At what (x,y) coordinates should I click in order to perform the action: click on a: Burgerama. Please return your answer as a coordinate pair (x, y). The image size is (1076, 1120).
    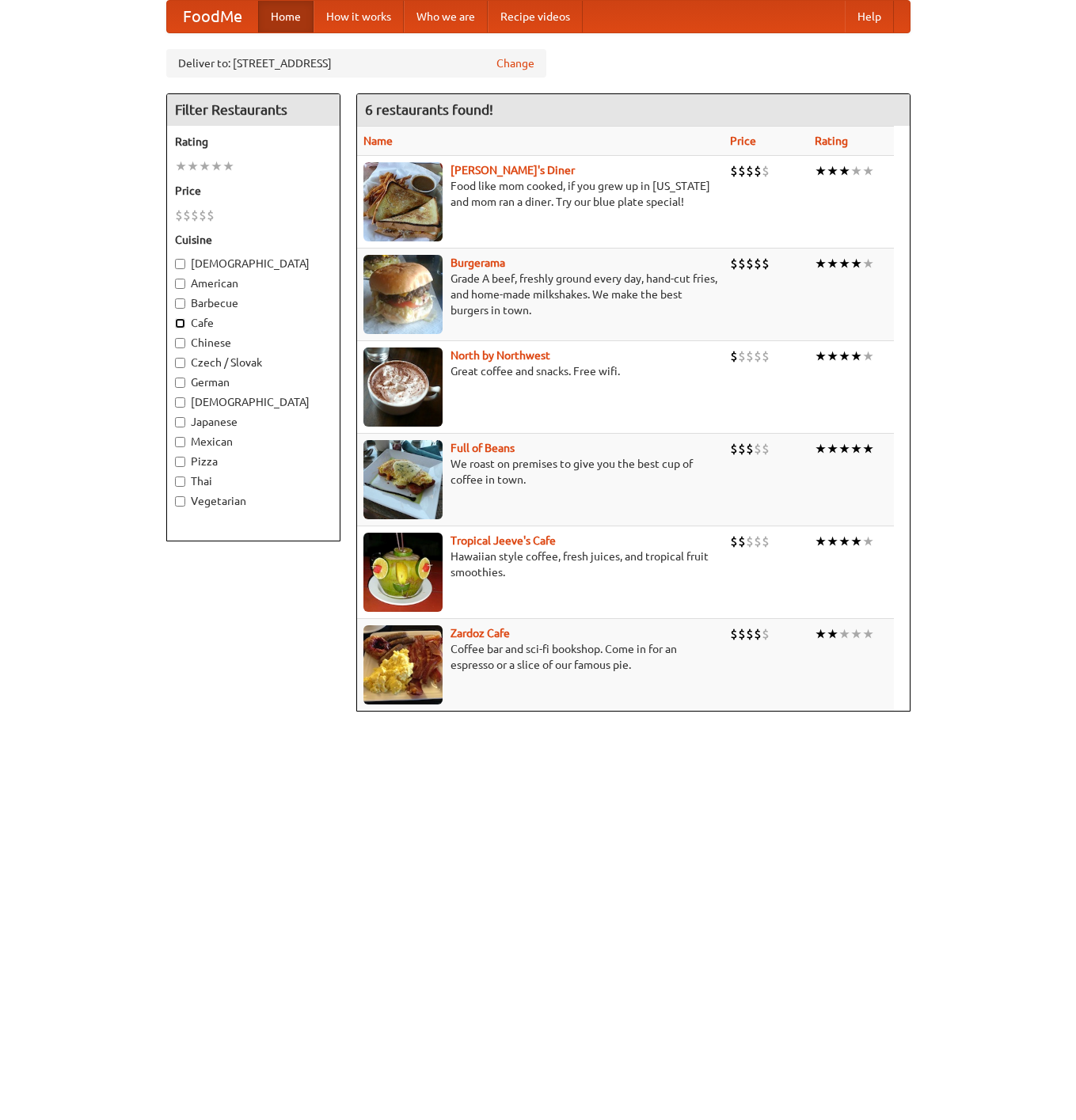
    Looking at the image, I should click on (478, 263).